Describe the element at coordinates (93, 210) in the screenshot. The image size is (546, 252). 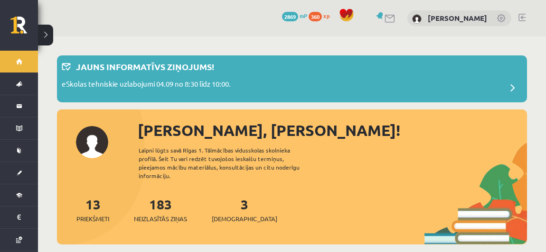
I see `a: 13Priekšmeti` at that location.